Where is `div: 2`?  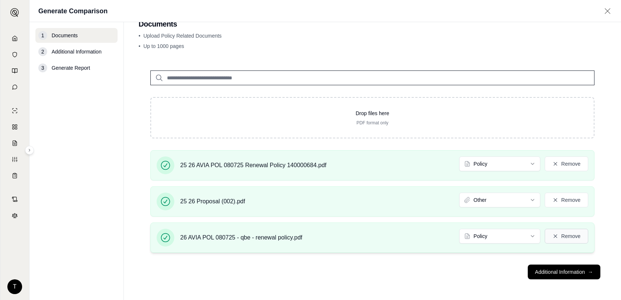 div: 2 is located at coordinates (43, 52).